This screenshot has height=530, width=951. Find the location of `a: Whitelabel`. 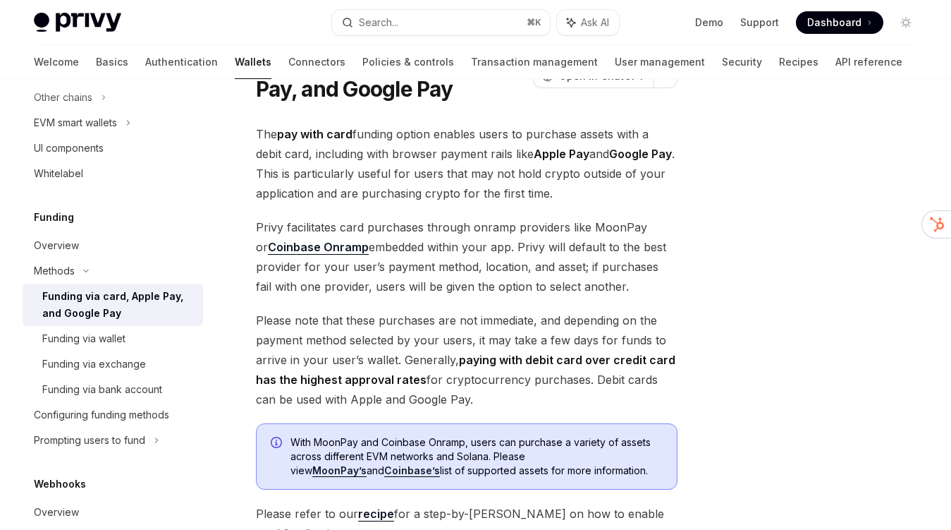

a: Whitelabel is located at coordinates (113, 174).